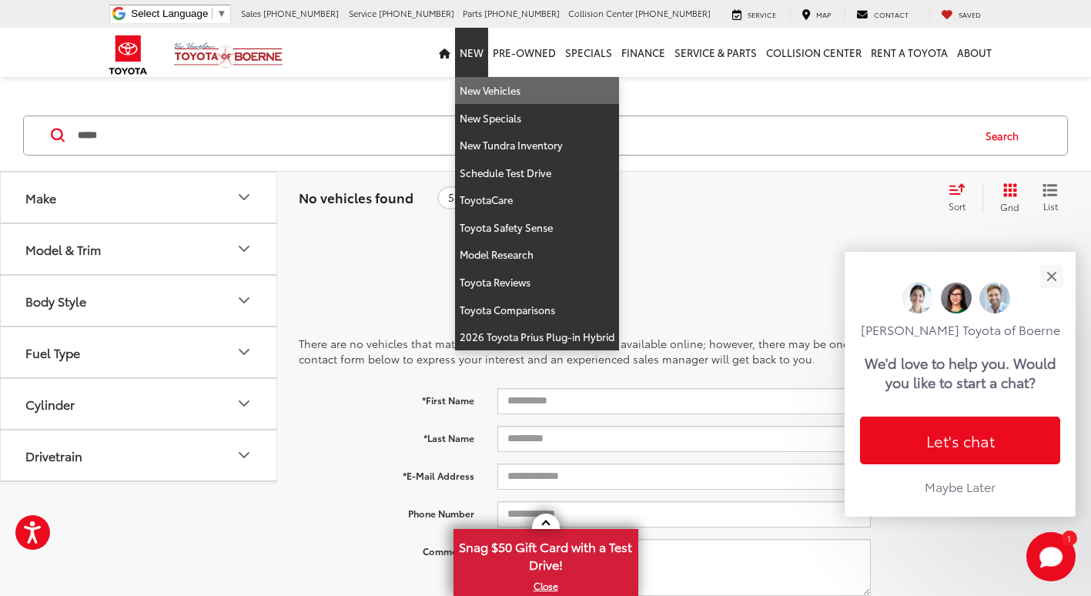  What do you see at coordinates (537, 146) in the screenshot?
I see `a: New Tundra Inventory` at bounding box center [537, 146].